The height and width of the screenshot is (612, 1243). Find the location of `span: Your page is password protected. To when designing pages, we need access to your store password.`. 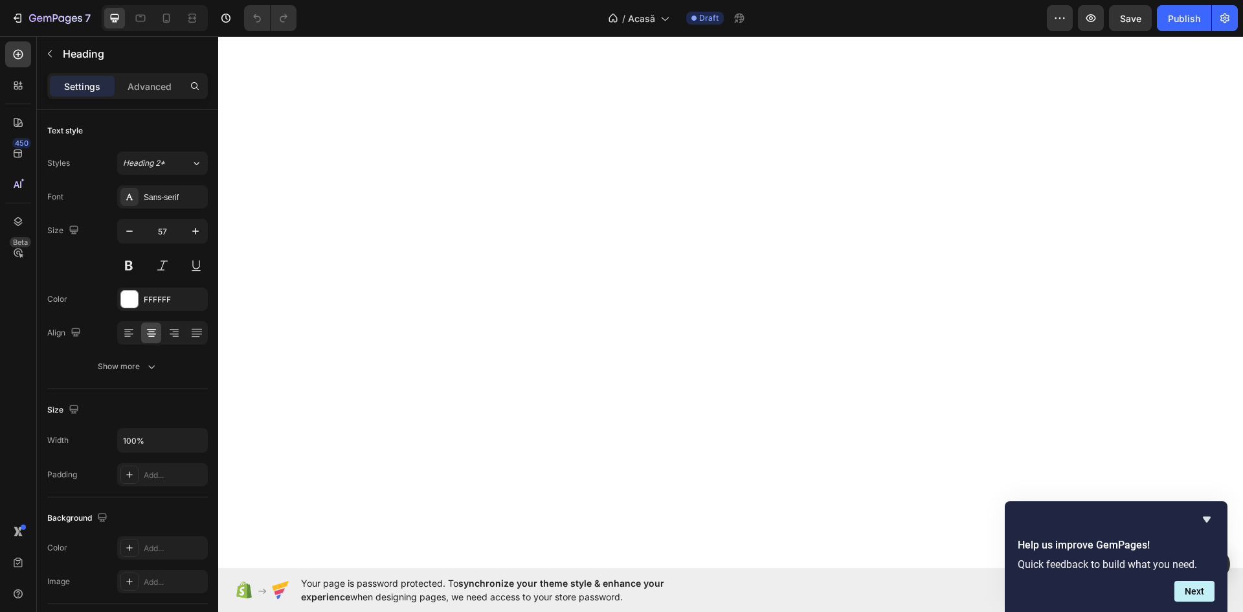

span: Your page is password protected. To when designing pages, we need access to your store password. is located at coordinates (508, 590).